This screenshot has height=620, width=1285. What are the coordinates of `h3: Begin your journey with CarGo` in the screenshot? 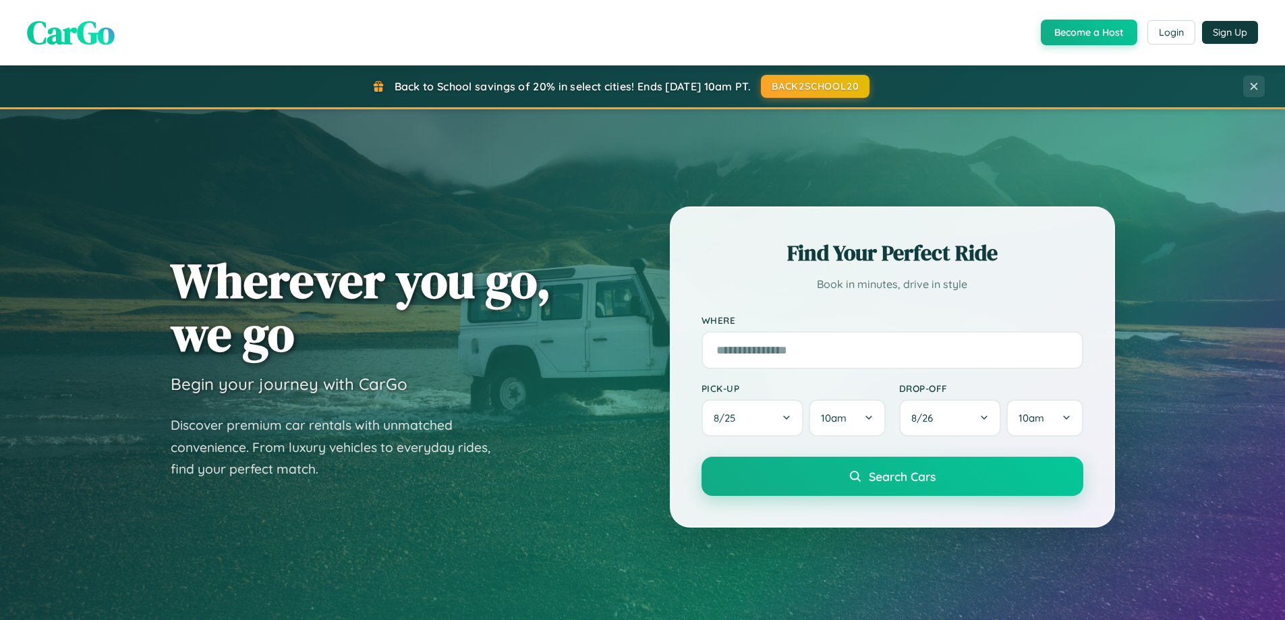 It's located at (289, 384).